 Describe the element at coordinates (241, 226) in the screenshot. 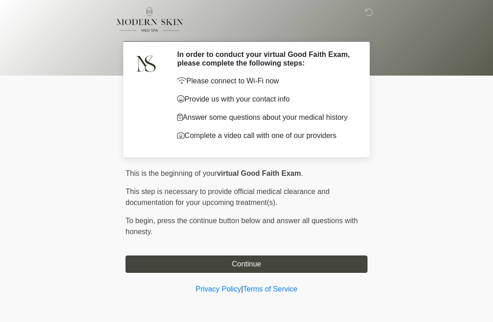

I see `span: press the continue button below and answer all questions with honesty.` at that location.